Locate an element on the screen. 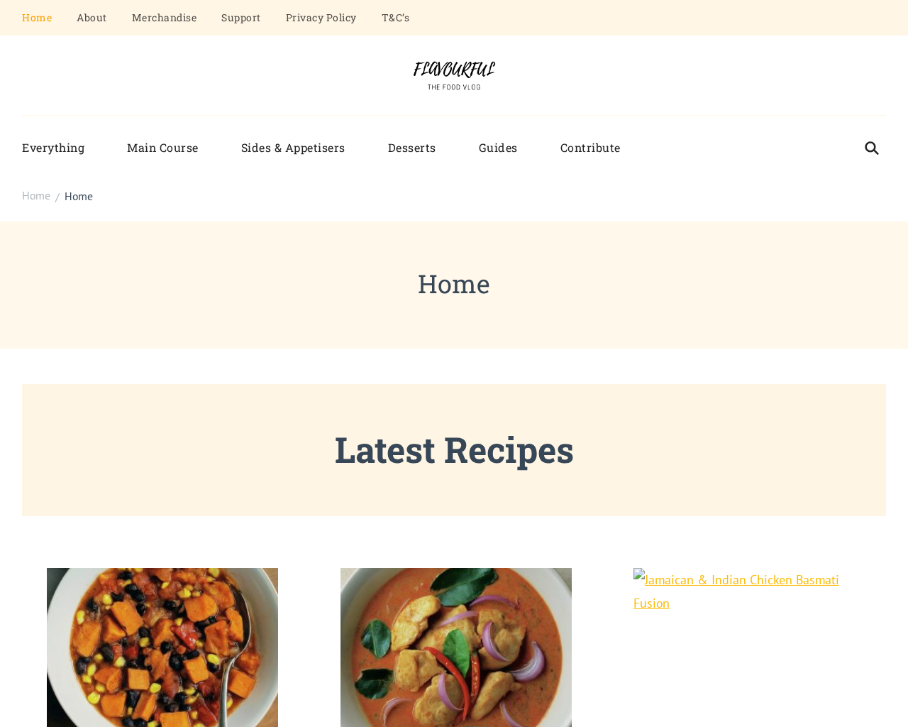  span: Home is located at coordinates (36, 195).